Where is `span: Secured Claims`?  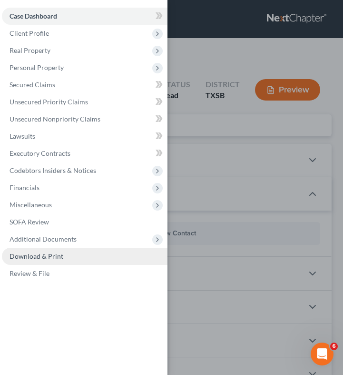 span: Secured Claims is located at coordinates (32, 84).